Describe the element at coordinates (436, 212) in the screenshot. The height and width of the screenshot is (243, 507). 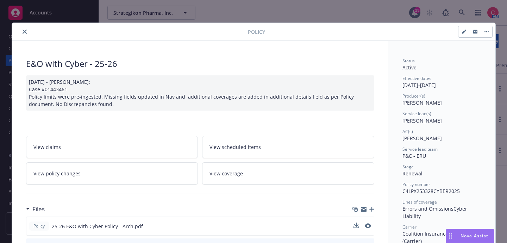
I see `span: Cyber Liability` at that location.